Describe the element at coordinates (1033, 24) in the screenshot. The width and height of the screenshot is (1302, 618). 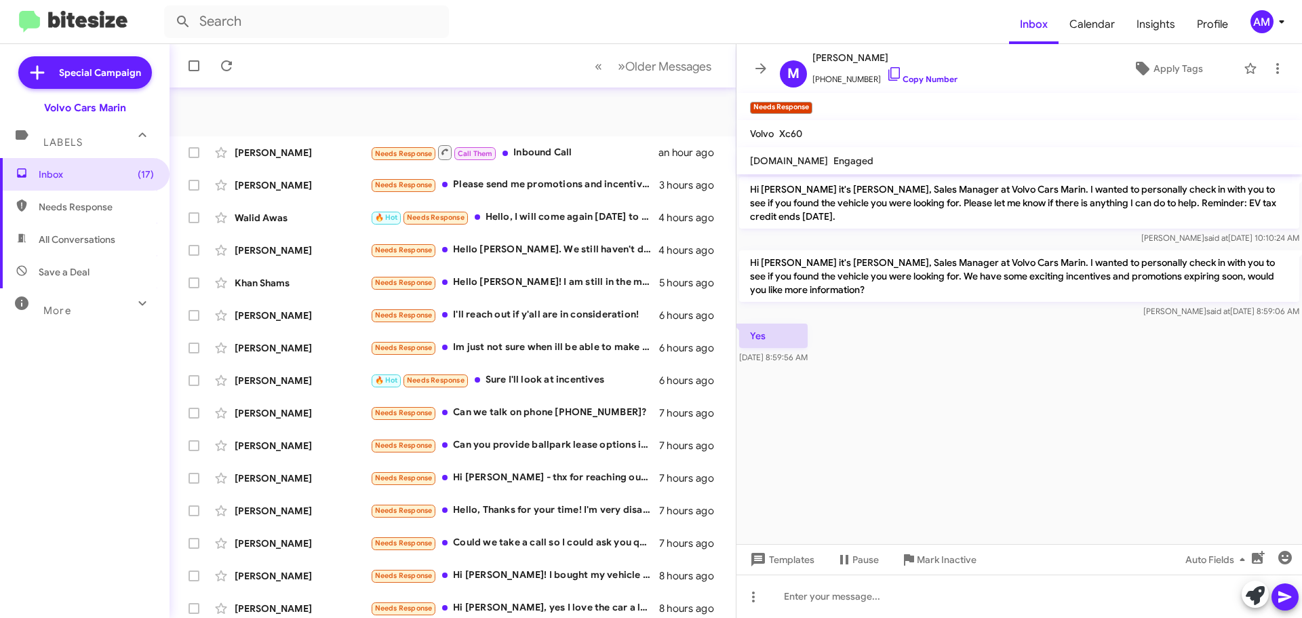
I see `a: Inbox` at that location.